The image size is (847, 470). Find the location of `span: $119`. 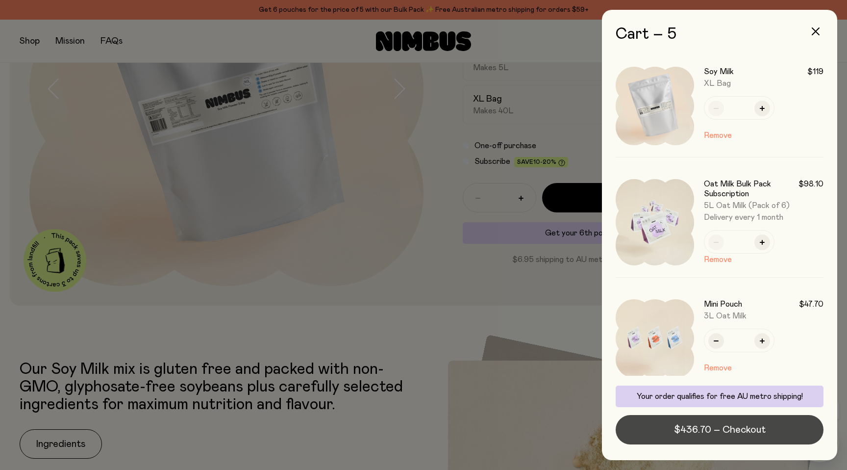

span: $119 is located at coordinates (816, 72).